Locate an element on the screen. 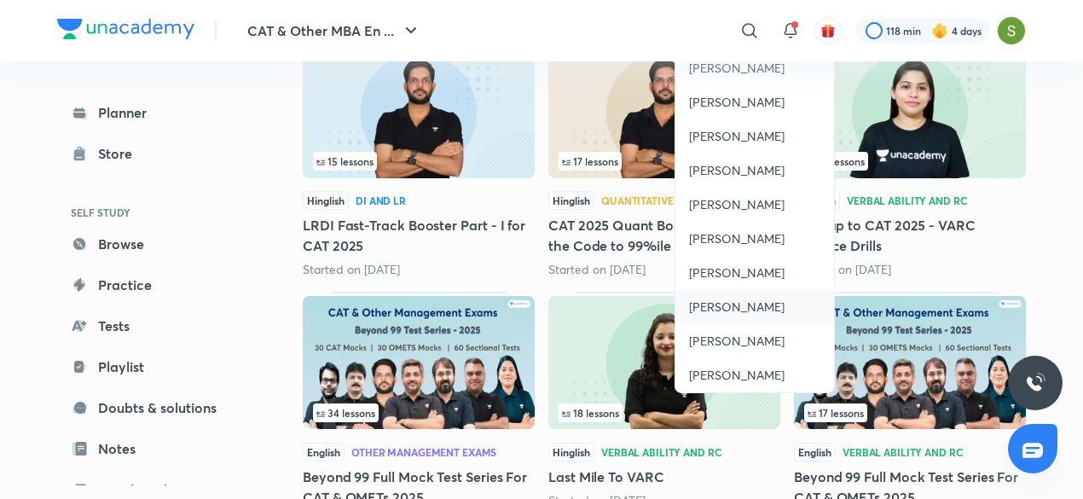 The image size is (1083, 499). div: Quantitative Aptitude is located at coordinates (663, 200).